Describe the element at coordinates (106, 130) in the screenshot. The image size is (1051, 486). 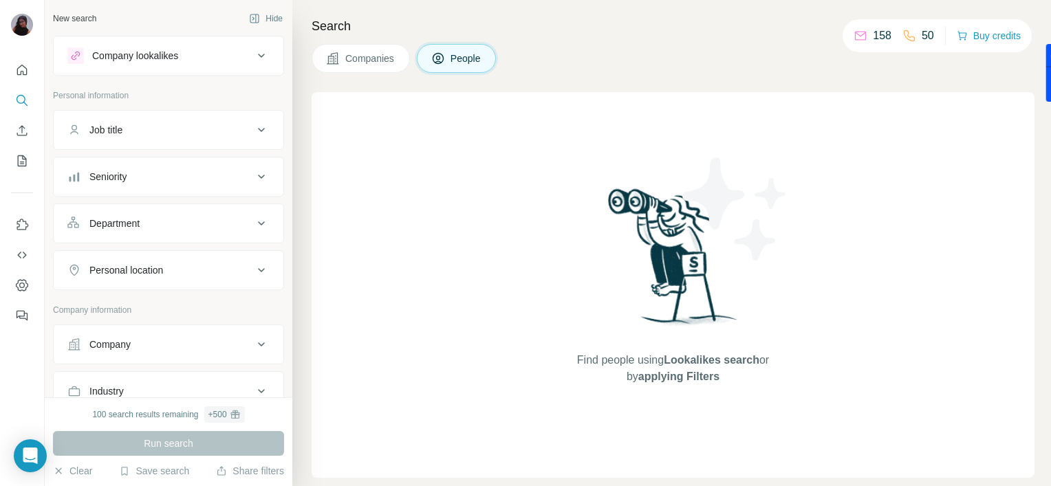
I see `div: Job title` at that location.